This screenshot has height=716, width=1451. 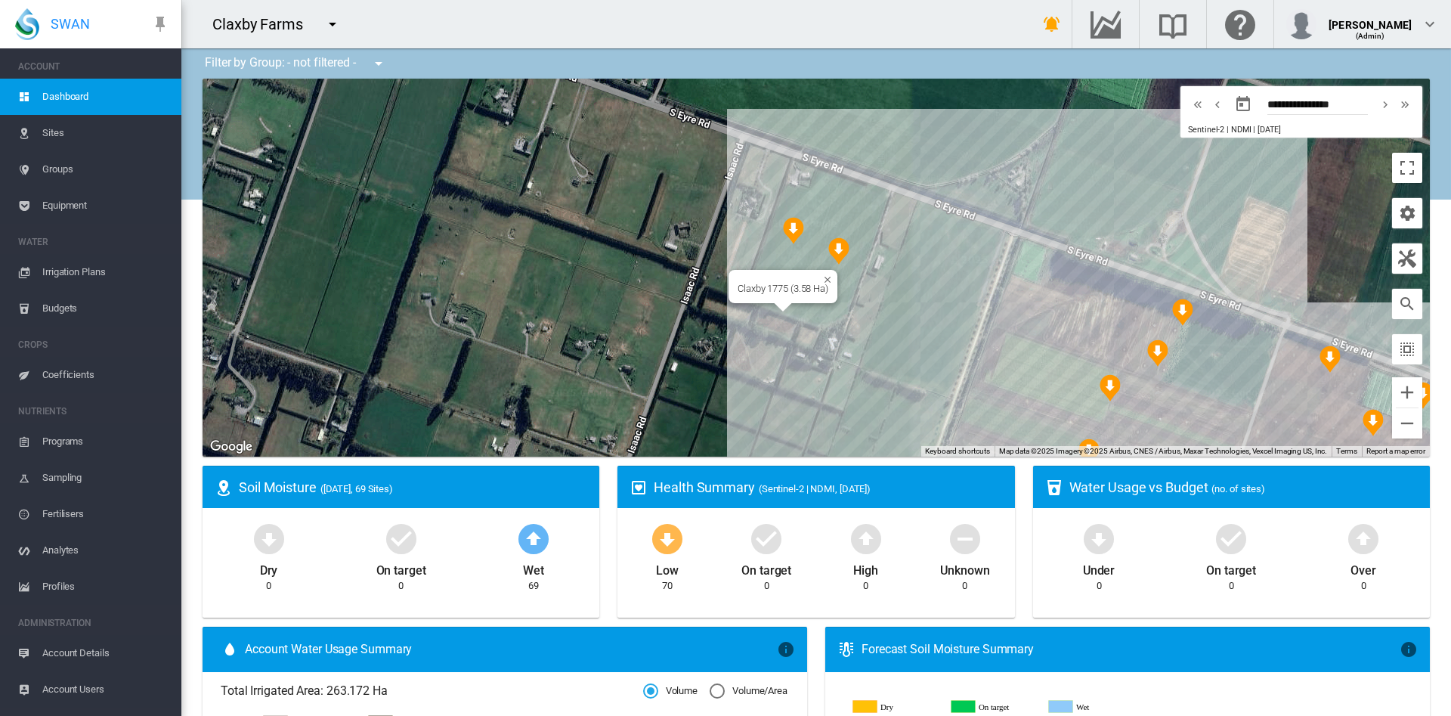 What do you see at coordinates (106, 514) in the screenshot?
I see `span: Fertilisers` at bounding box center [106, 514].